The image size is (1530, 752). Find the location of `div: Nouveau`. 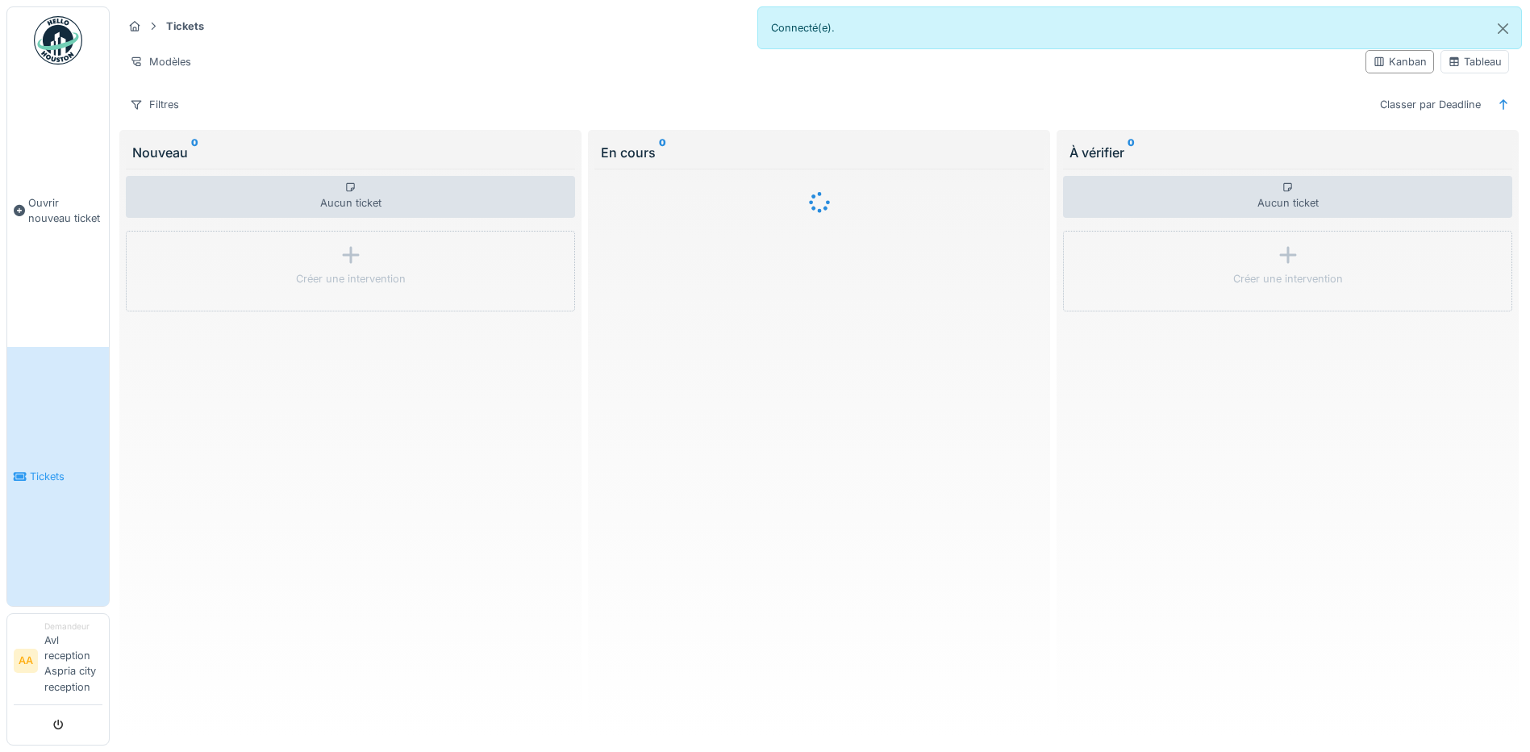

div: Nouveau is located at coordinates (350, 152).